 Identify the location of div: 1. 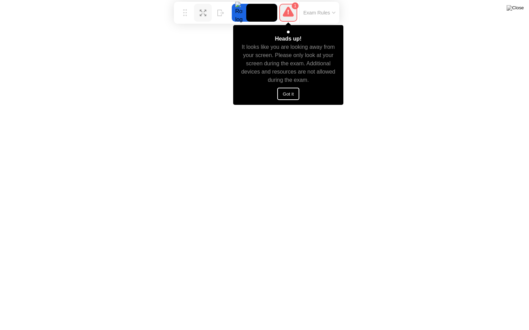
(295, 6).